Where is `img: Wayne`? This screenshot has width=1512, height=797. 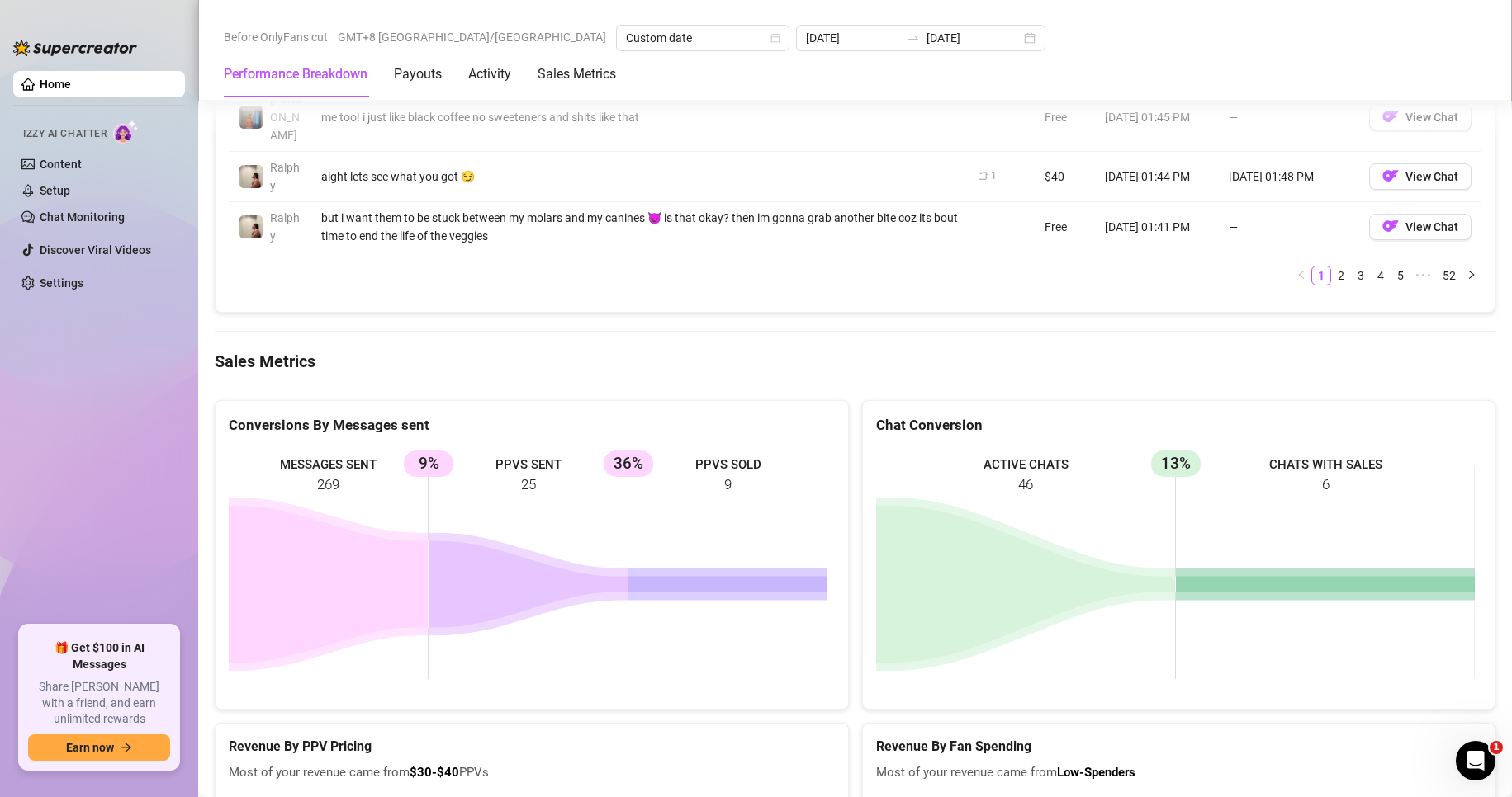
img: Wayne is located at coordinates (251, 117).